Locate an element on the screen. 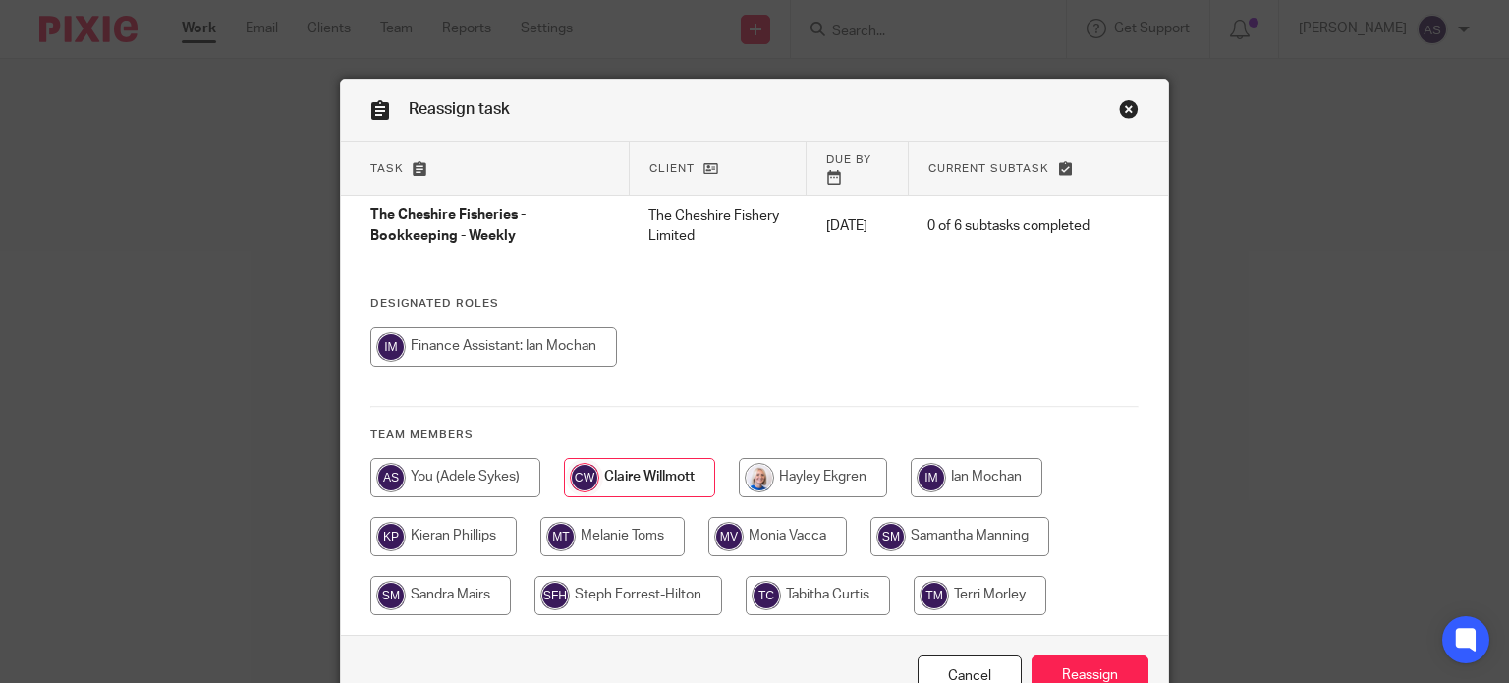  span: The Cheshire Fisheries - Bookkeeping - Weekly is located at coordinates (448, 226).